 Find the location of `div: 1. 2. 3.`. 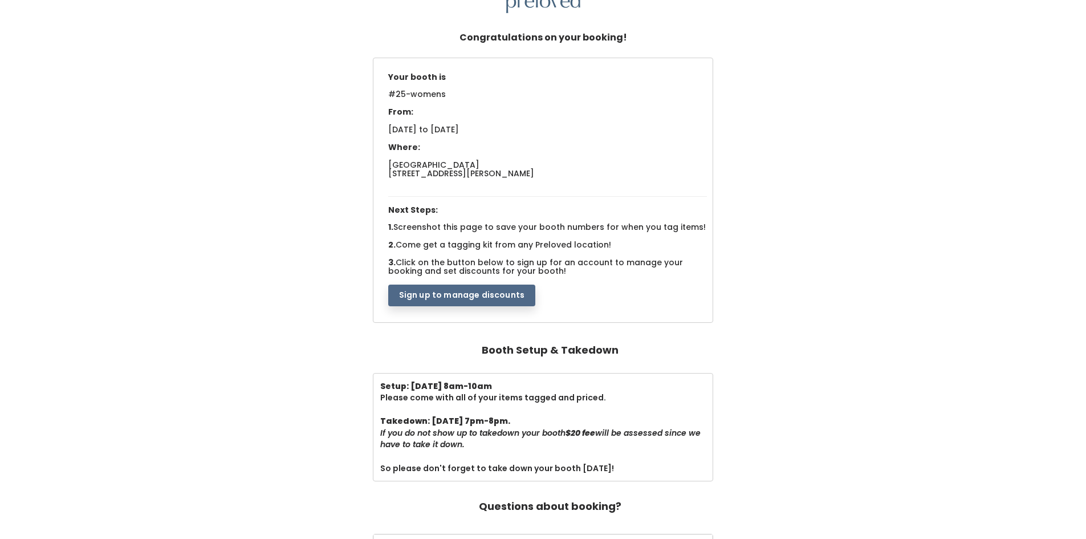

div: 1. 2. 3. is located at coordinates (548, 186).